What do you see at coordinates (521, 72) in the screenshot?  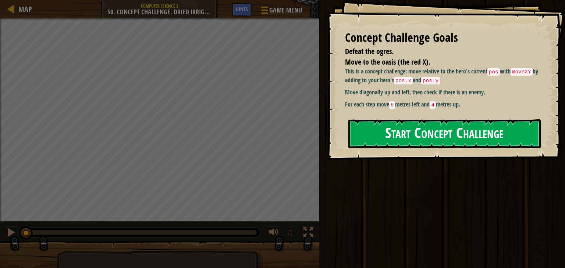 I see `code: moveXY` at bounding box center [521, 72].